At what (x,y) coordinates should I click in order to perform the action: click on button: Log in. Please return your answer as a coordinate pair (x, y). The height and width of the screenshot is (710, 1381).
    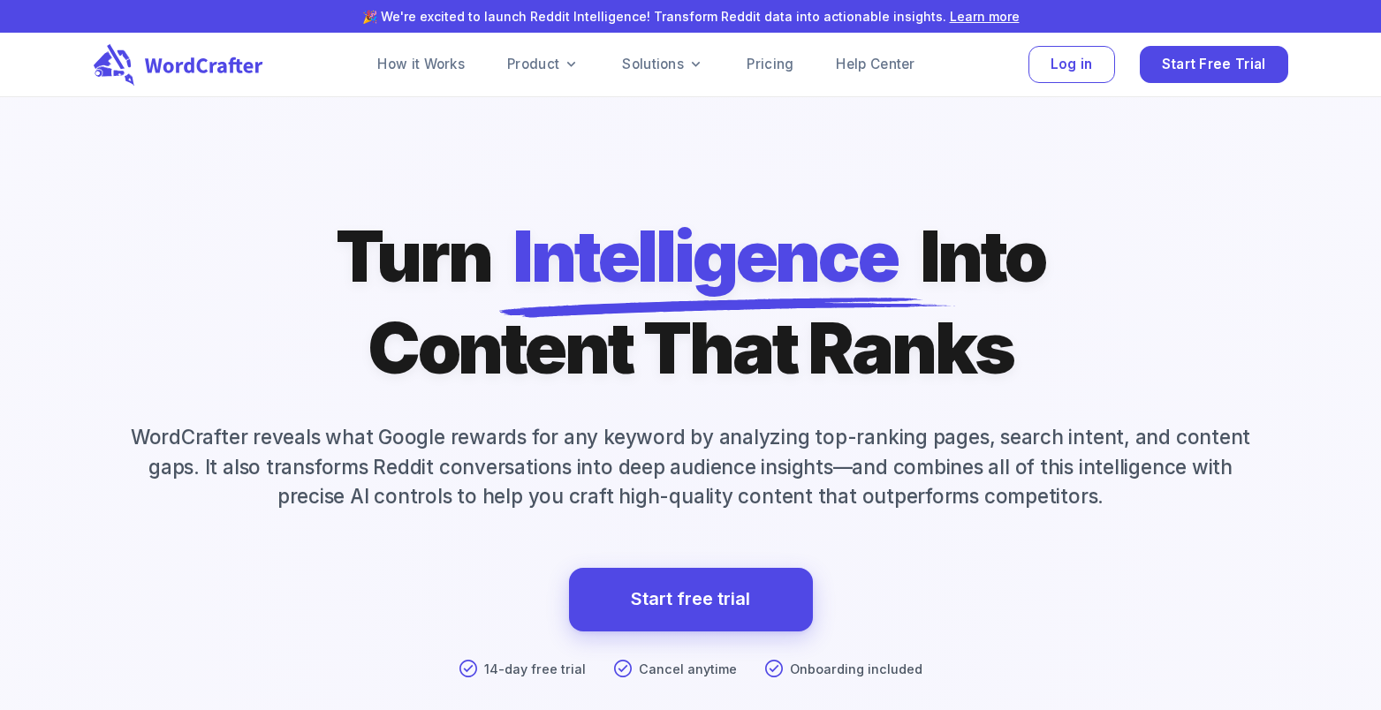
    Looking at the image, I should click on (1071, 64).